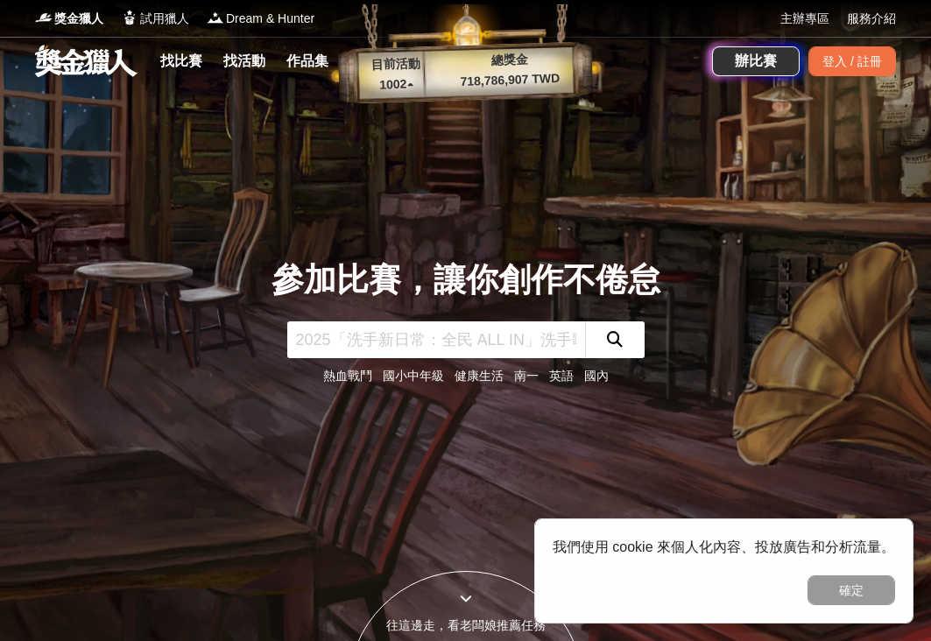 The width and height of the screenshot is (931, 641). What do you see at coordinates (165, 18) in the screenshot?
I see `span: 試用獵人` at bounding box center [165, 18].